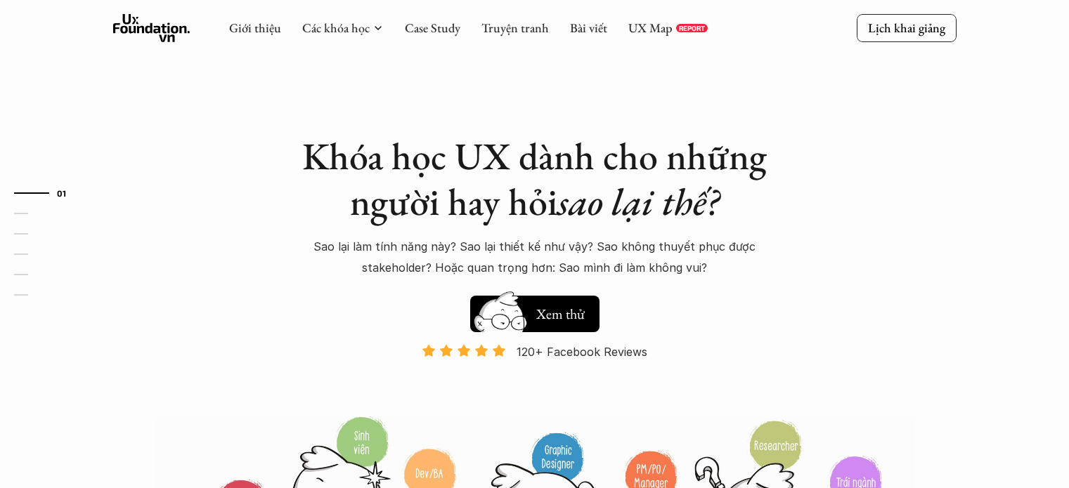 The height and width of the screenshot is (488, 1069). Describe the element at coordinates (47, 193) in the screenshot. I see `a: 01` at that location.